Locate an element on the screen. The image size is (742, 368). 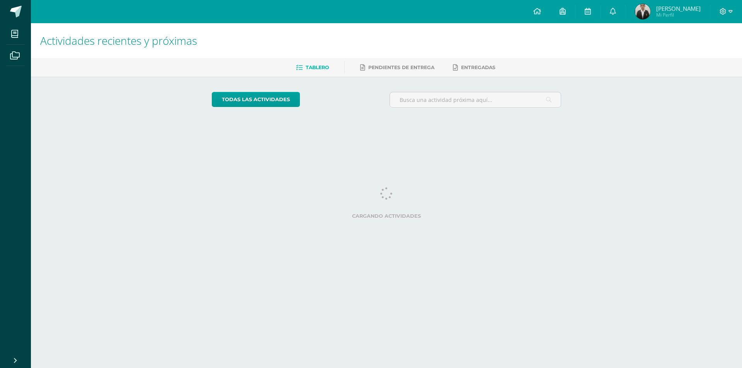
span: Actividades recientes y próximas is located at coordinates (119, 41).